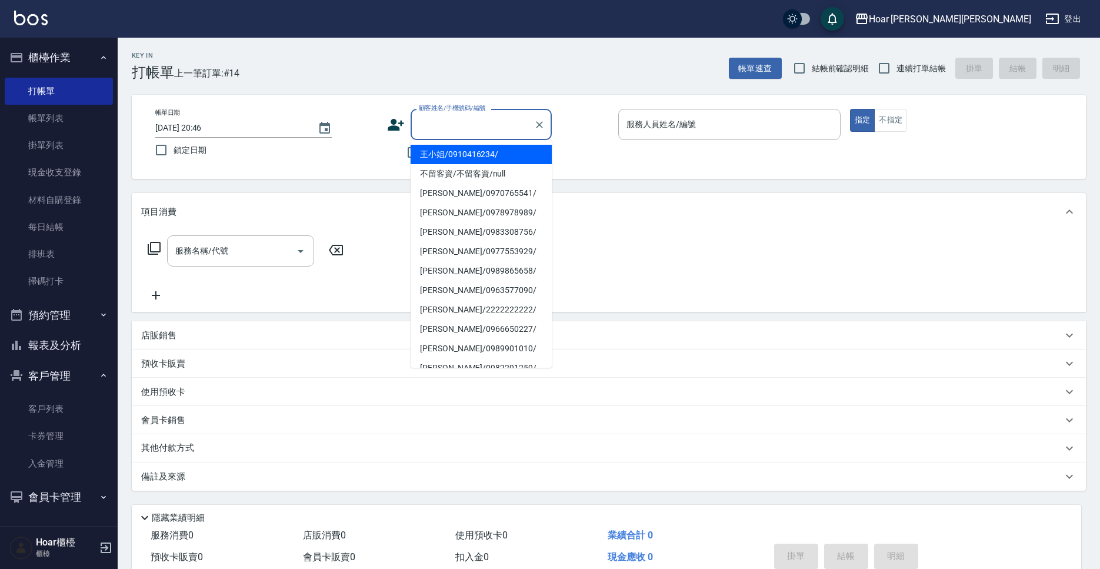 Image resolution: width=1100 pixels, height=569 pixels. I want to click on p: 使用預收卡, so click(163, 392).